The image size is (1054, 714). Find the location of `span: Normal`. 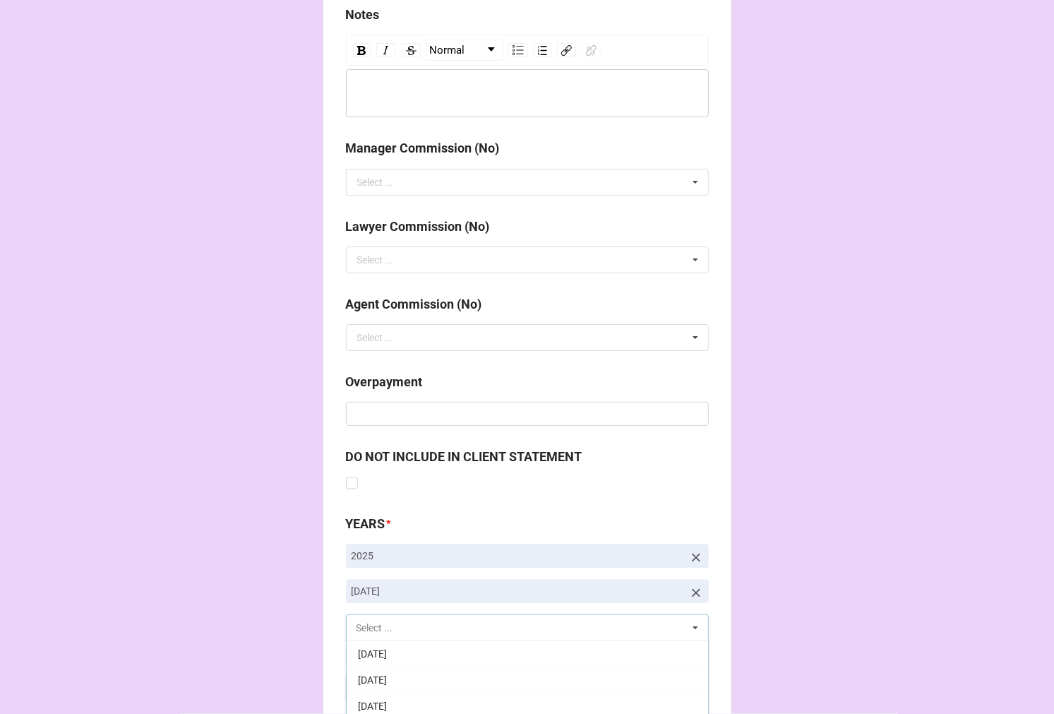

span: Normal is located at coordinates (448, 51).